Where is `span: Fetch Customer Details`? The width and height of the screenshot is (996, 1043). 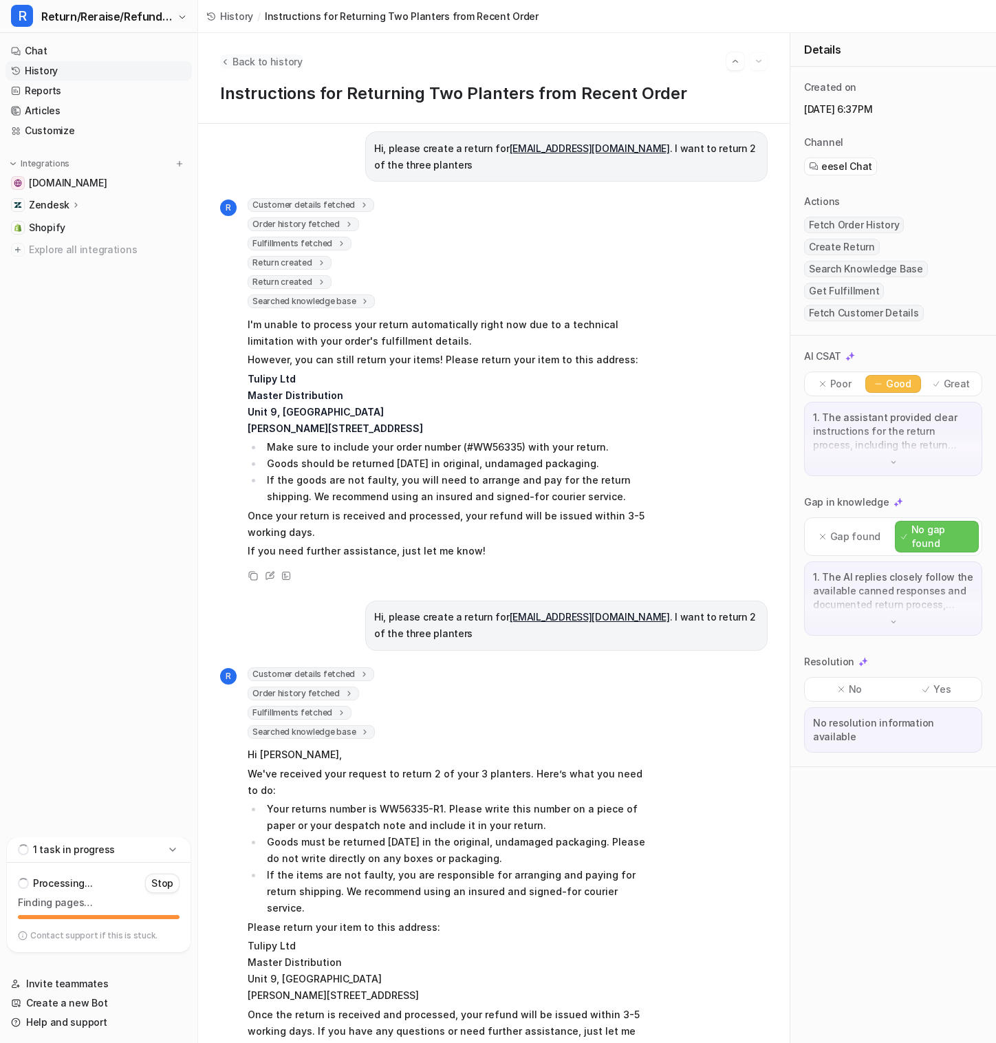
span: Fetch Customer Details is located at coordinates (864, 313).